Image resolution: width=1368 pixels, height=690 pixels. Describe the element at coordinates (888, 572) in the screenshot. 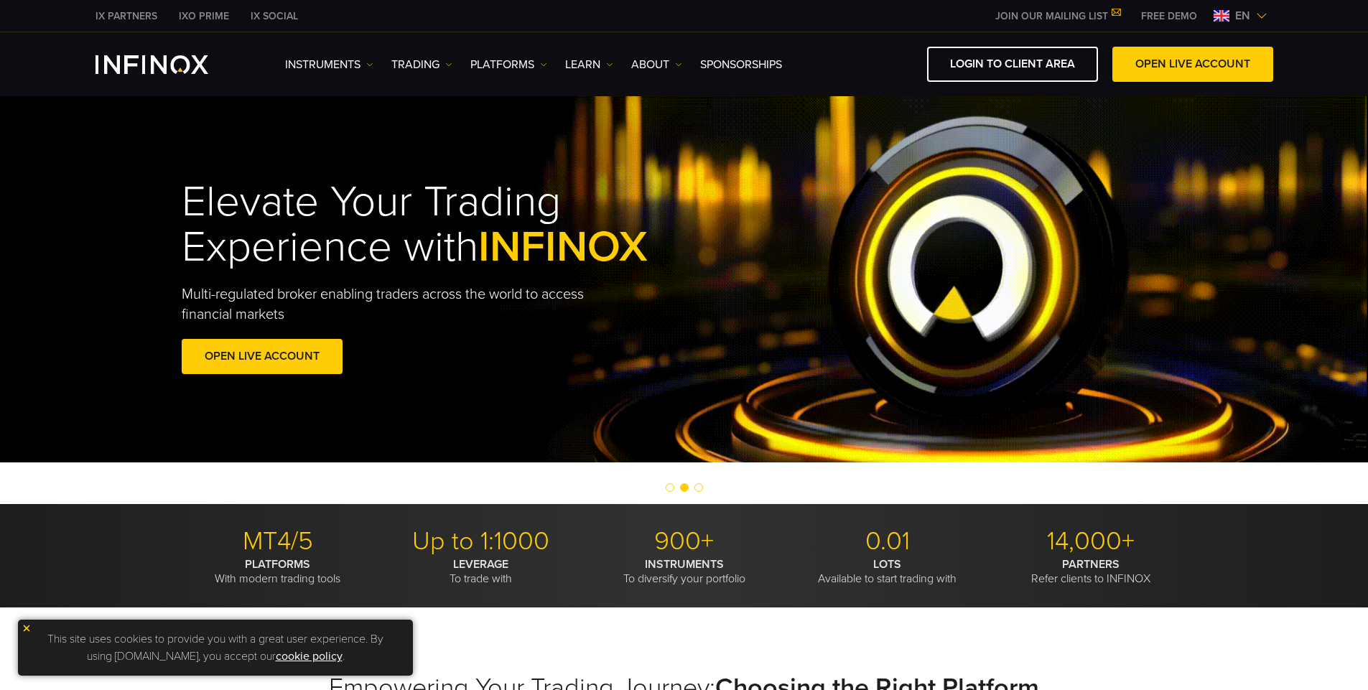

I see `p: Available to start trading with` at that location.